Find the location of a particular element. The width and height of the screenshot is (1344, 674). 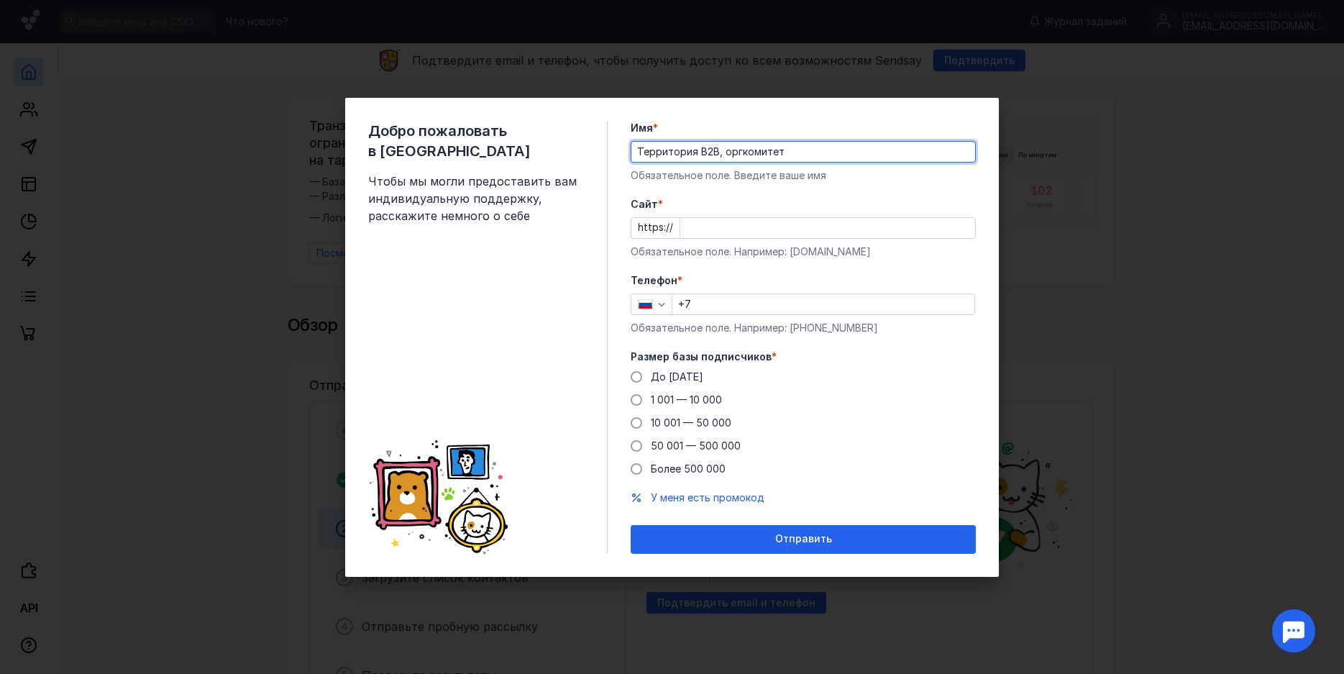

span: Чтобы мы могли предоставить вам индивидуальную поддержку, расскажите немного о себе is located at coordinates (476, 198).